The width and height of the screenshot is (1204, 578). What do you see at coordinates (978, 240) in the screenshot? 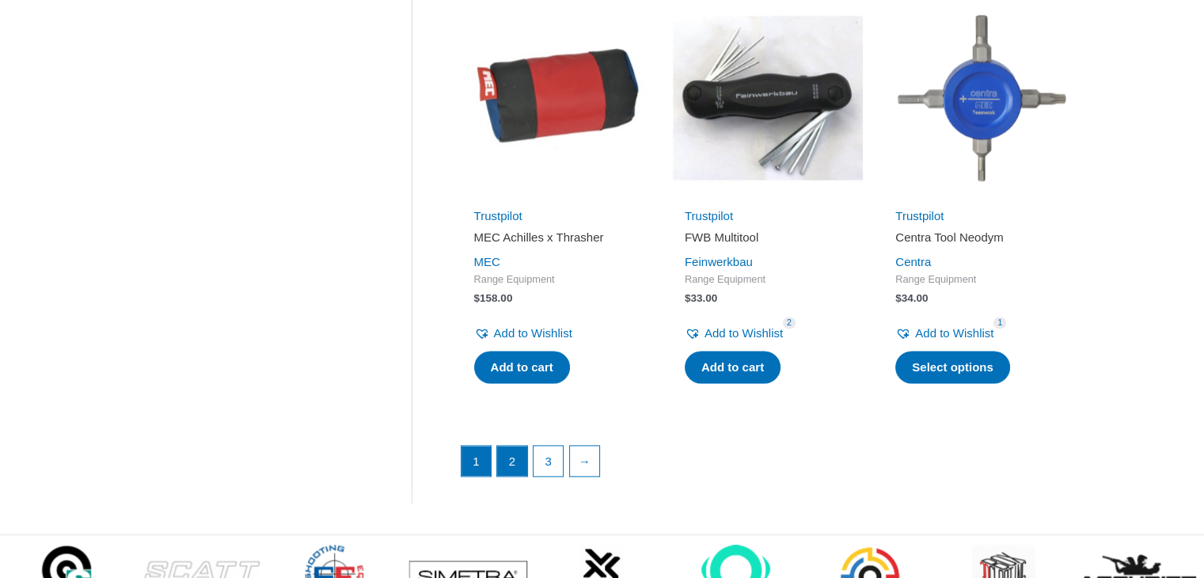
I see `a: Centra Tool Neodym` at bounding box center [978, 240].